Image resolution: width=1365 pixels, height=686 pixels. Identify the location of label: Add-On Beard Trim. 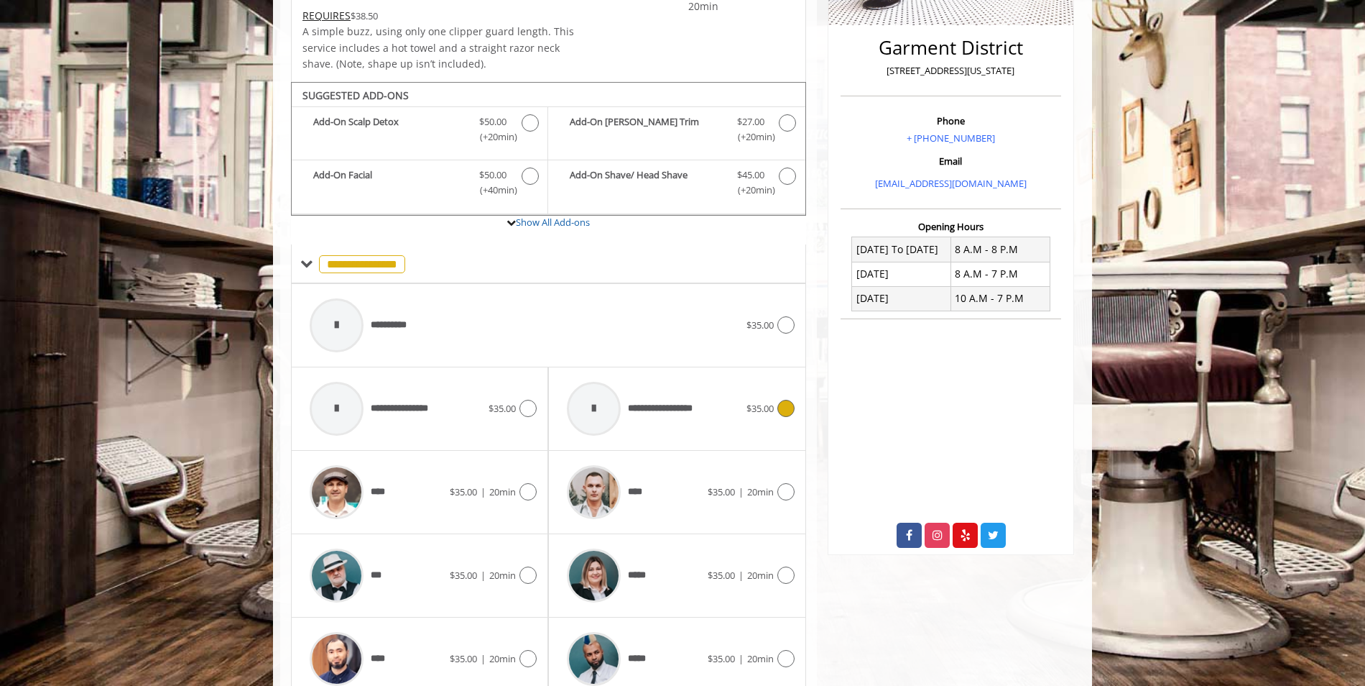
(676, 131).